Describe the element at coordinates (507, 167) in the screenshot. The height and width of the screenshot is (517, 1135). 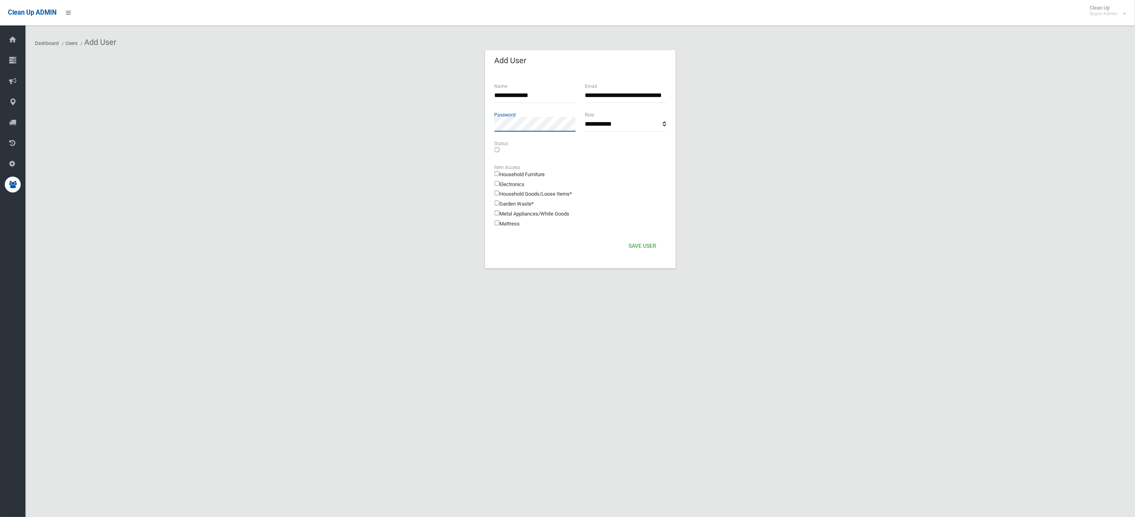
I see `label: Item Access` at that location.